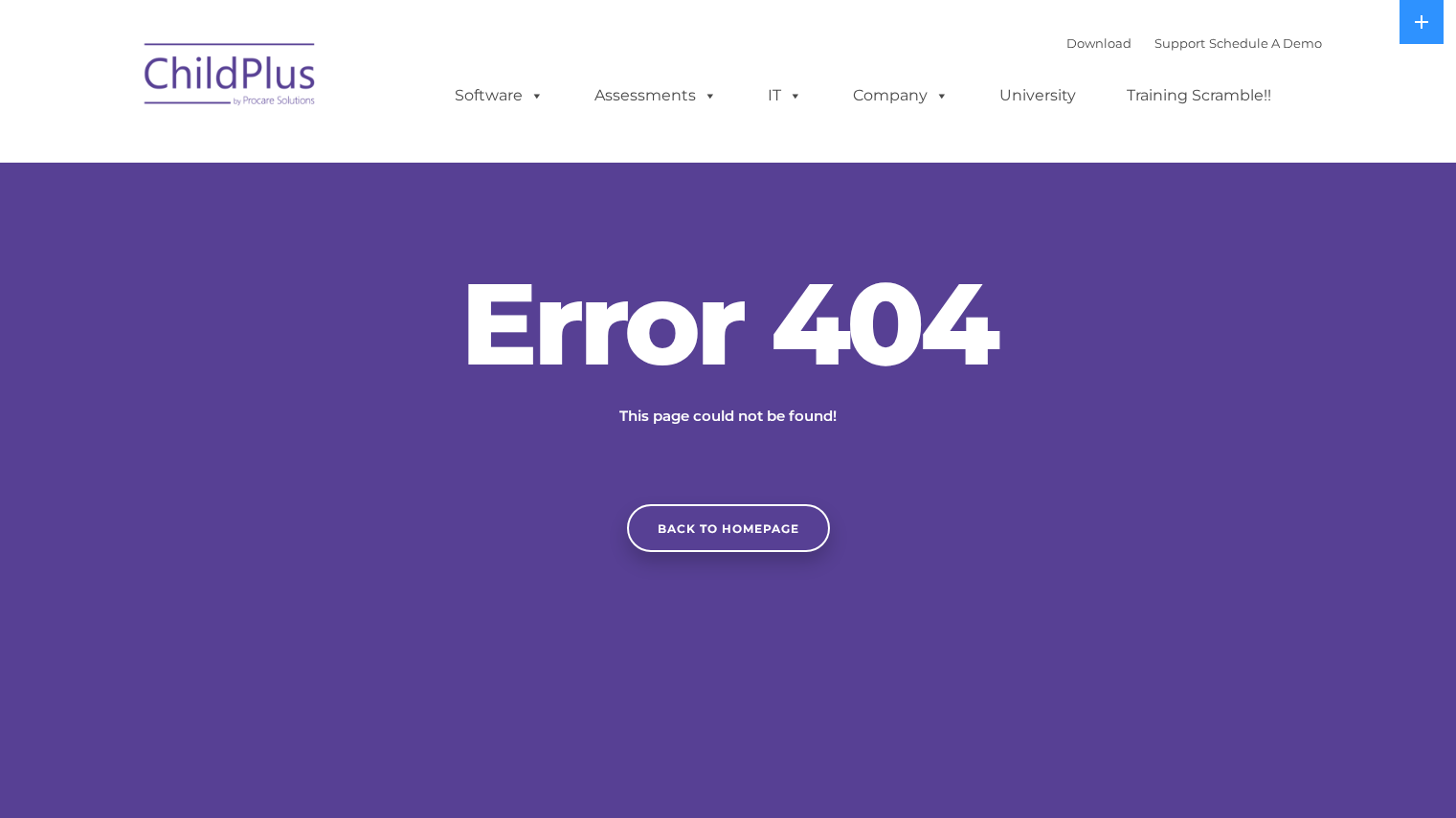  I want to click on h2: Error 404, so click(728, 324).